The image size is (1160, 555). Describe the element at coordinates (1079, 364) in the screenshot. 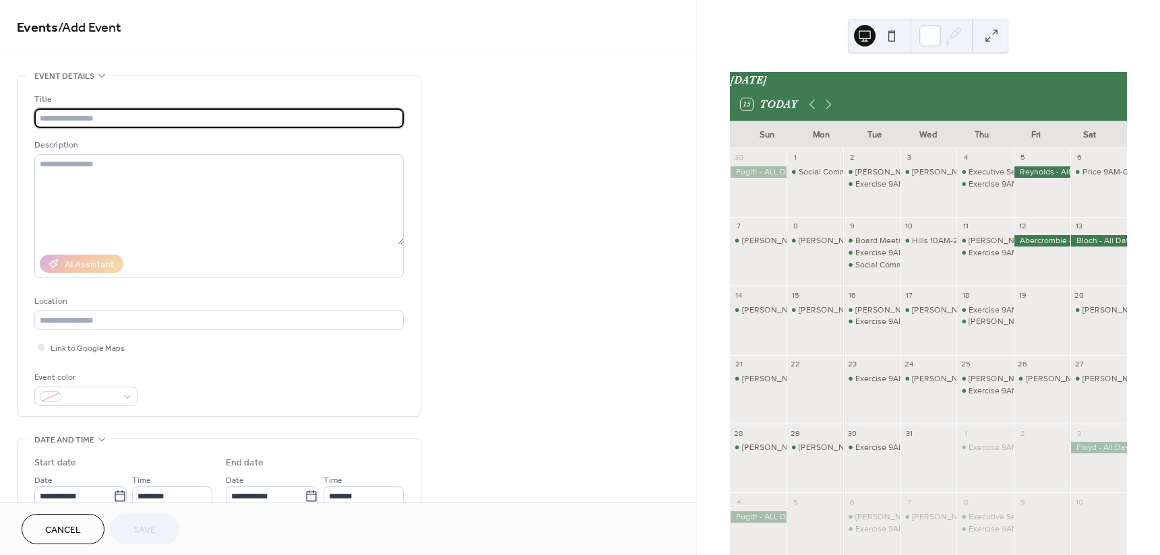

I see `div: 27` at that location.